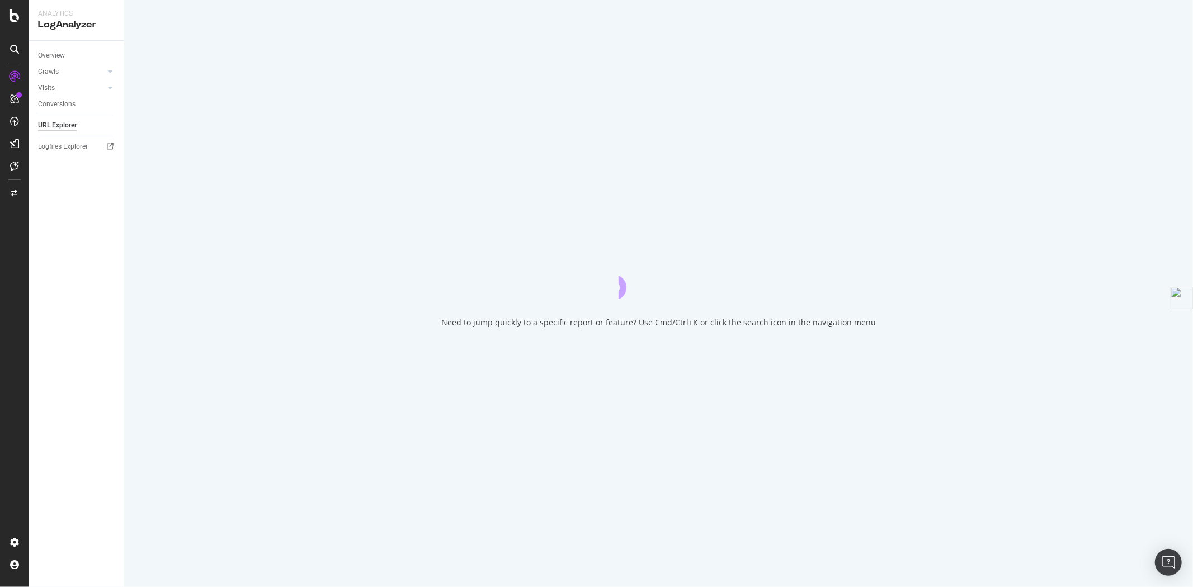 The height and width of the screenshot is (587, 1193). Describe the element at coordinates (1168, 563) in the screenshot. I see `div: Open Intercom Messenger` at that location.